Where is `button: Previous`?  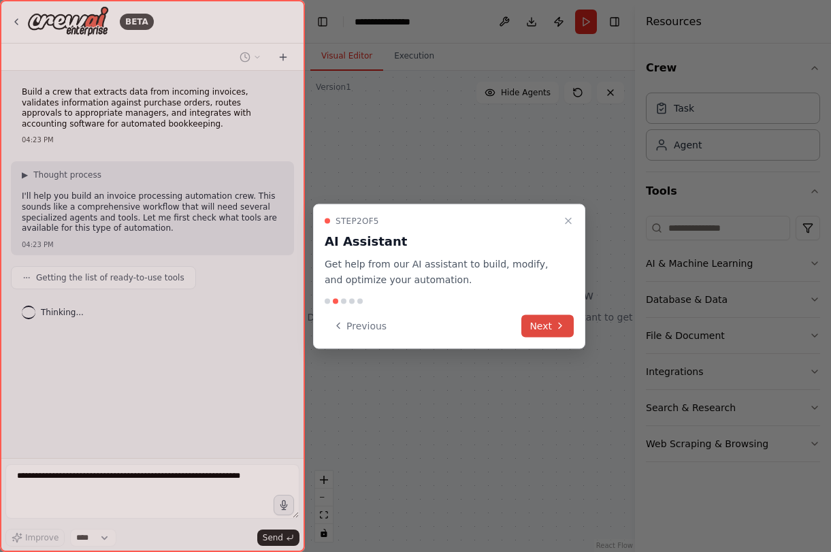
button: Previous is located at coordinates (359, 325).